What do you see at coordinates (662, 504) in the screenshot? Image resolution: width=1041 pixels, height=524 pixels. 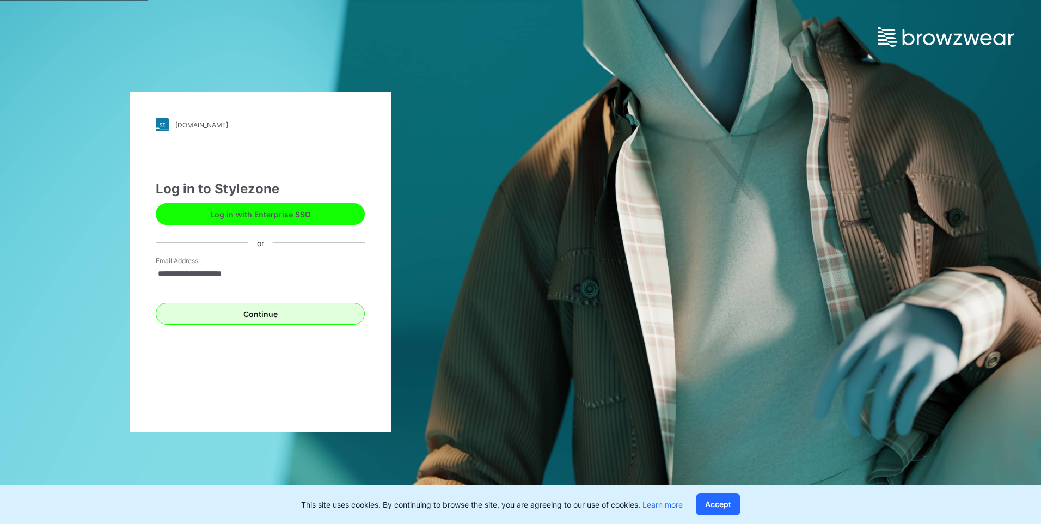 I see `a: Learn more` at bounding box center [662, 504].